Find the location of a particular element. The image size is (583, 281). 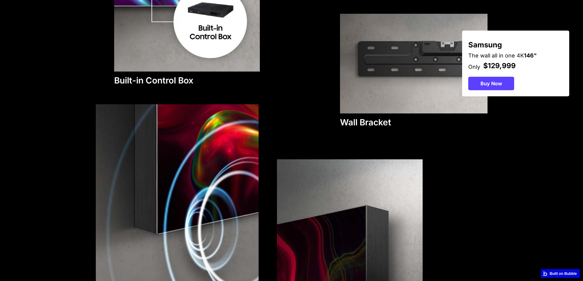

img: iab-includes-wall-braket.jpg is located at coordinates (414, 64).